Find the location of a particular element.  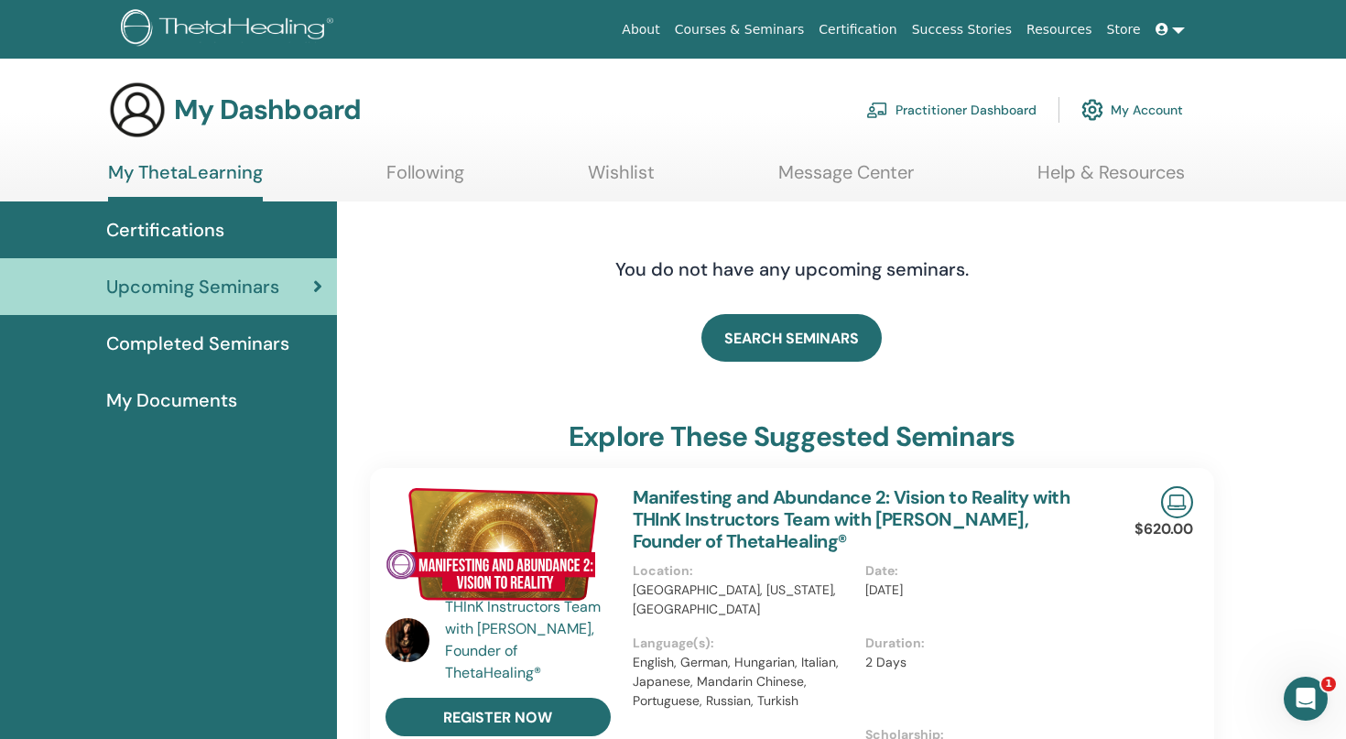

a: My ThetaLearning is located at coordinates (185, 181).